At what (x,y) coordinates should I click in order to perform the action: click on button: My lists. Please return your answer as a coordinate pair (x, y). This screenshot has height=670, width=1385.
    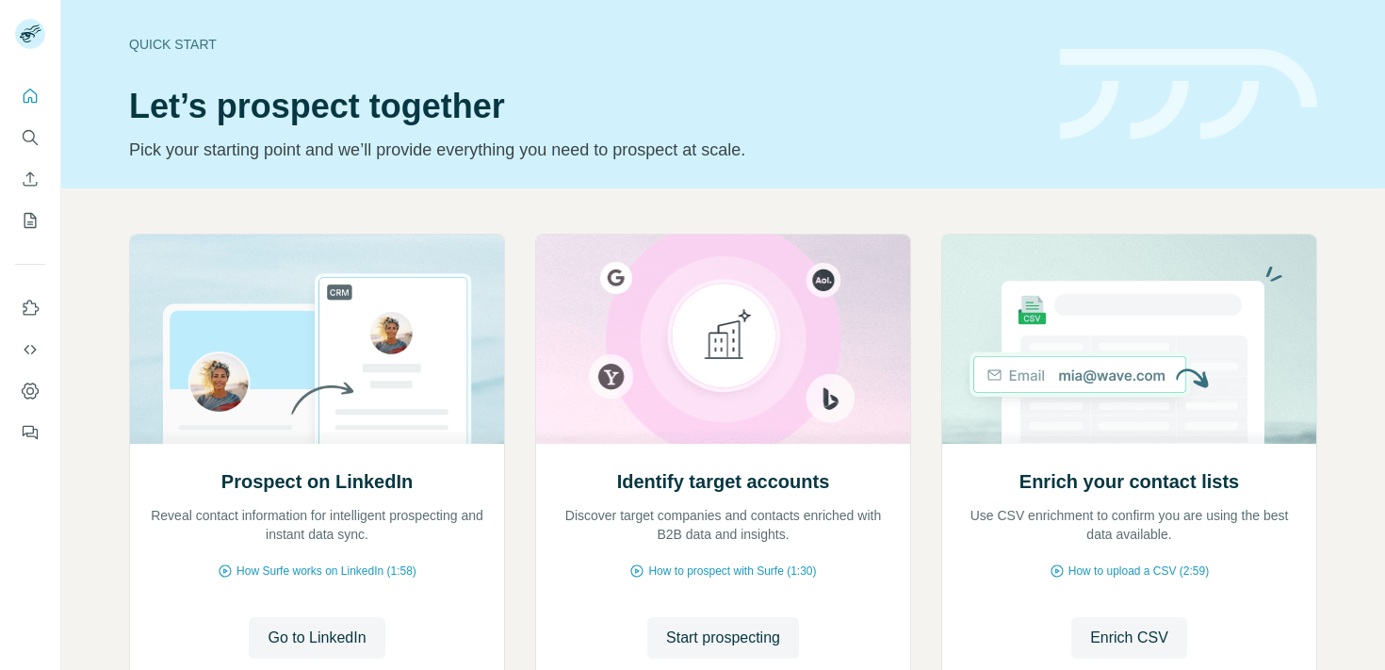
    Looking at the image, I should click on (30, 220).